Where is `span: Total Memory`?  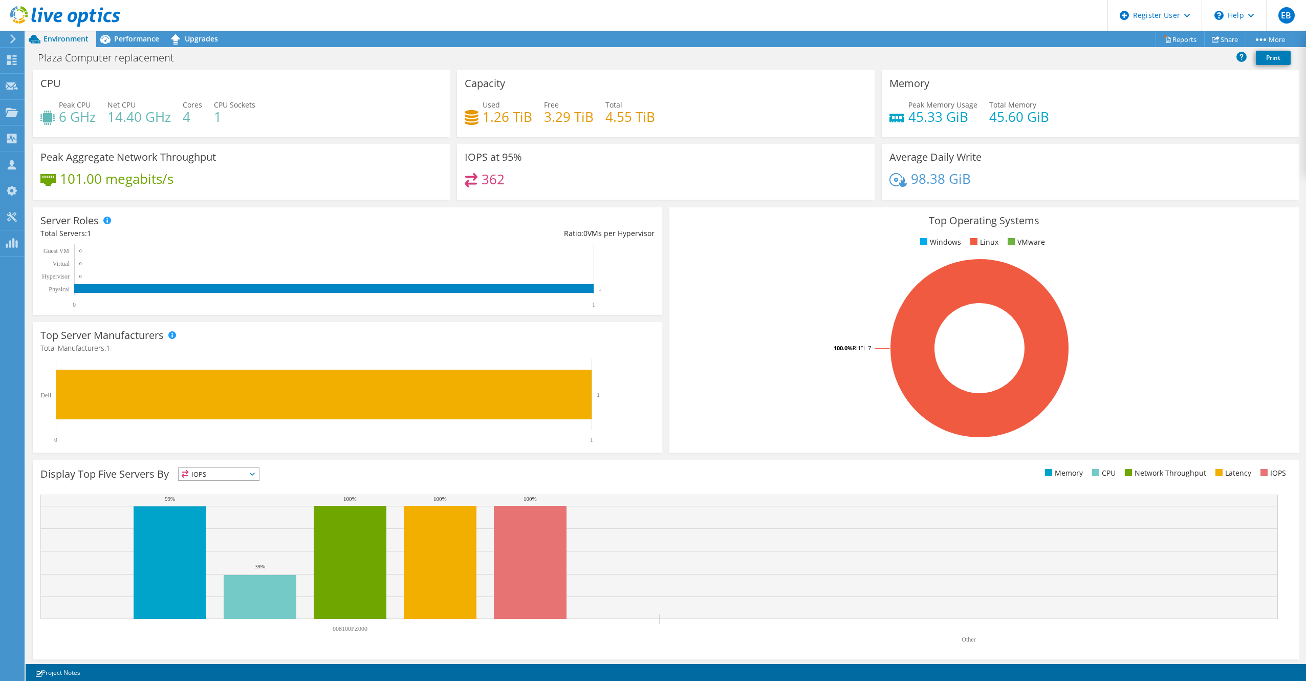
span: Total Memory is located at coordinates (1013, 104).